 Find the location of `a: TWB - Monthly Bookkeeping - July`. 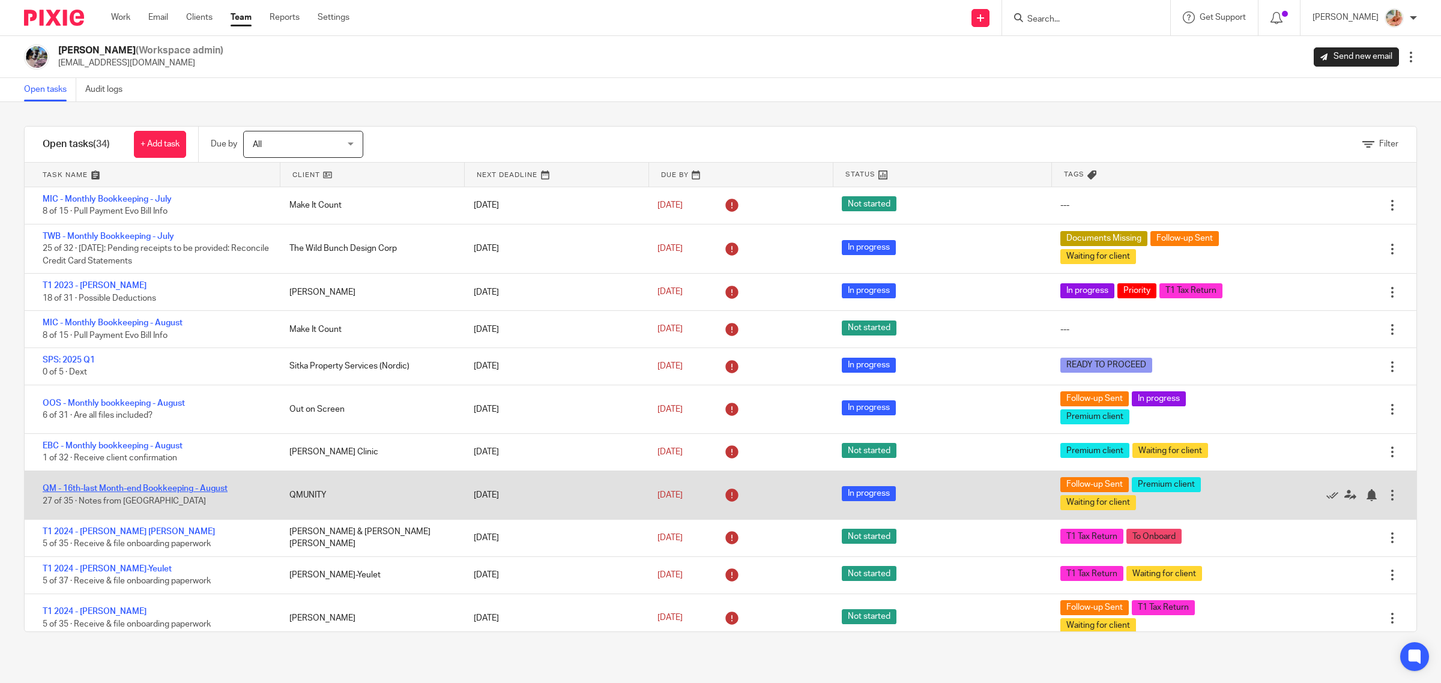

a: TWB - Monthly Bookkeeping - July is located at coordinates (108, 237).